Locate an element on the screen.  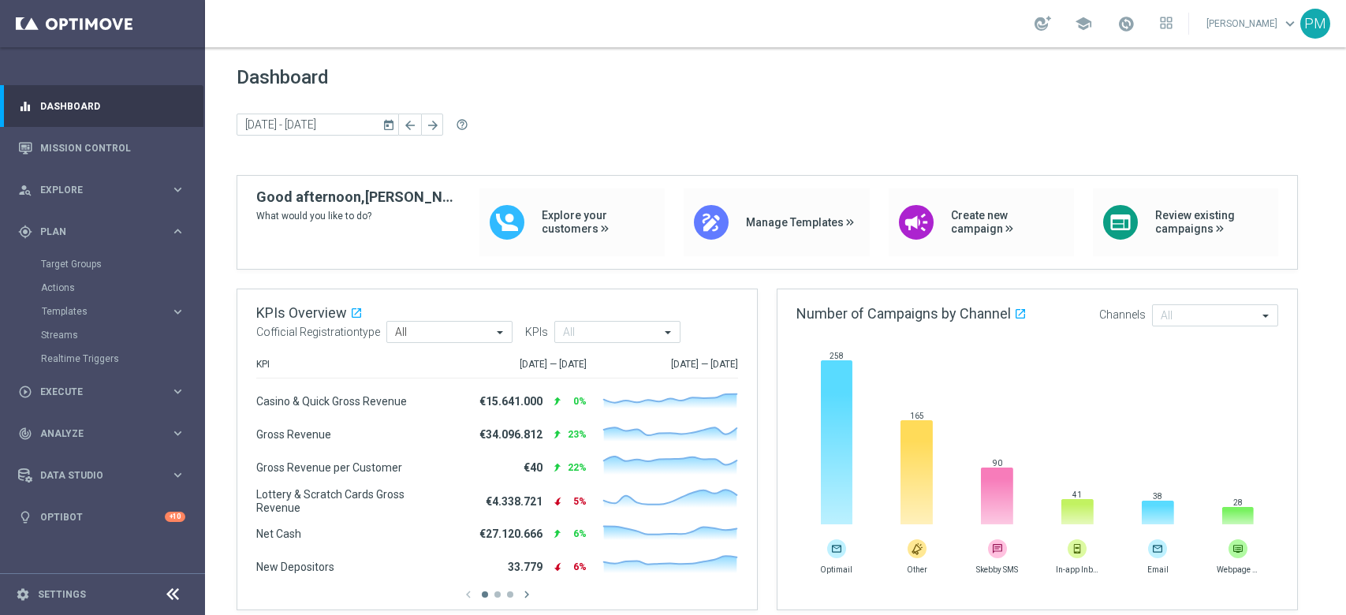
a: Target Groups is located at coordinates (102, 264).